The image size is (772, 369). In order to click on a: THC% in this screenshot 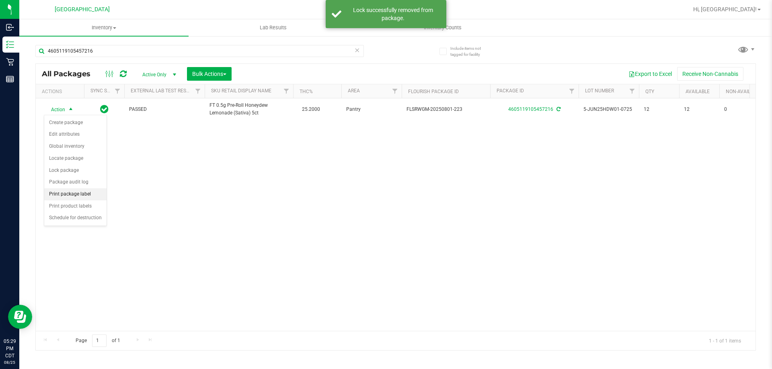, I will do `click(306, 92)`.